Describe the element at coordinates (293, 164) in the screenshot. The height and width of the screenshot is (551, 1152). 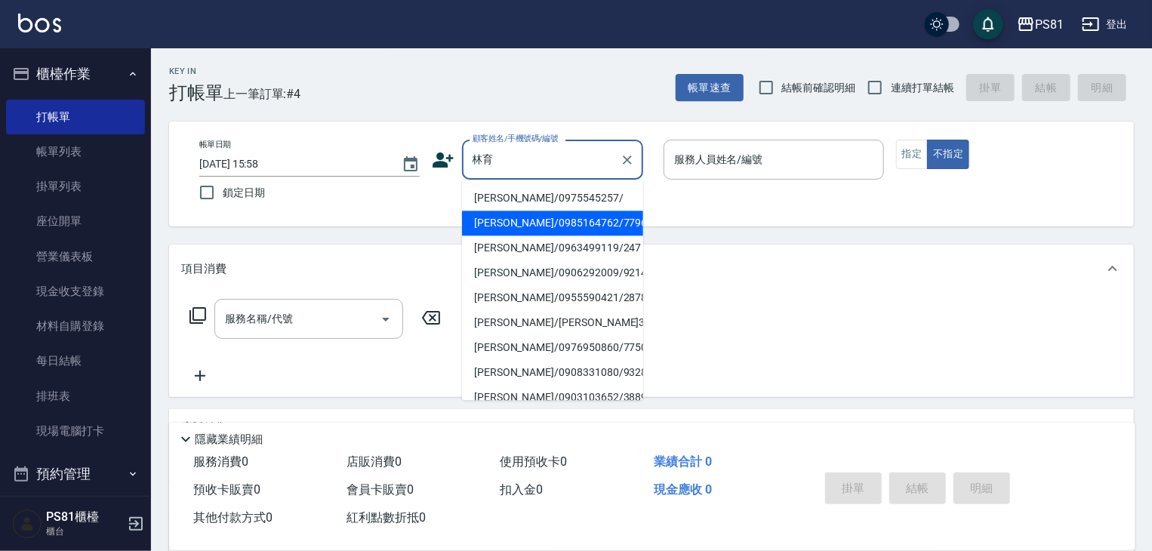
I see `input: YYYY/MM/DD hh:mm` at that location.